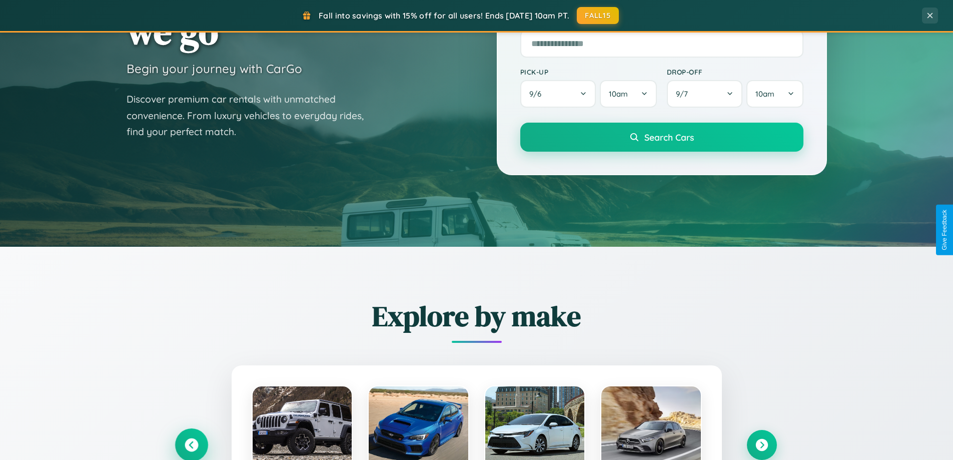 The image size is (953, 460). Describe the element at coordinates (669, 137) in the screenshot. I see `span: Search Cars` at that location.